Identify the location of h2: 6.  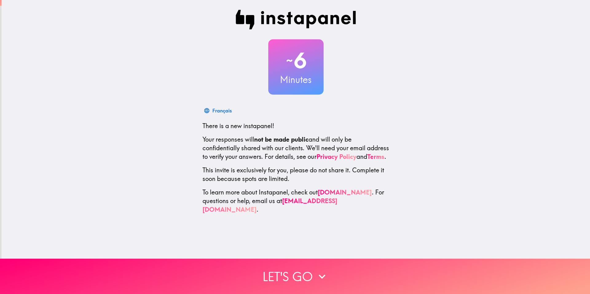
(296, 61).